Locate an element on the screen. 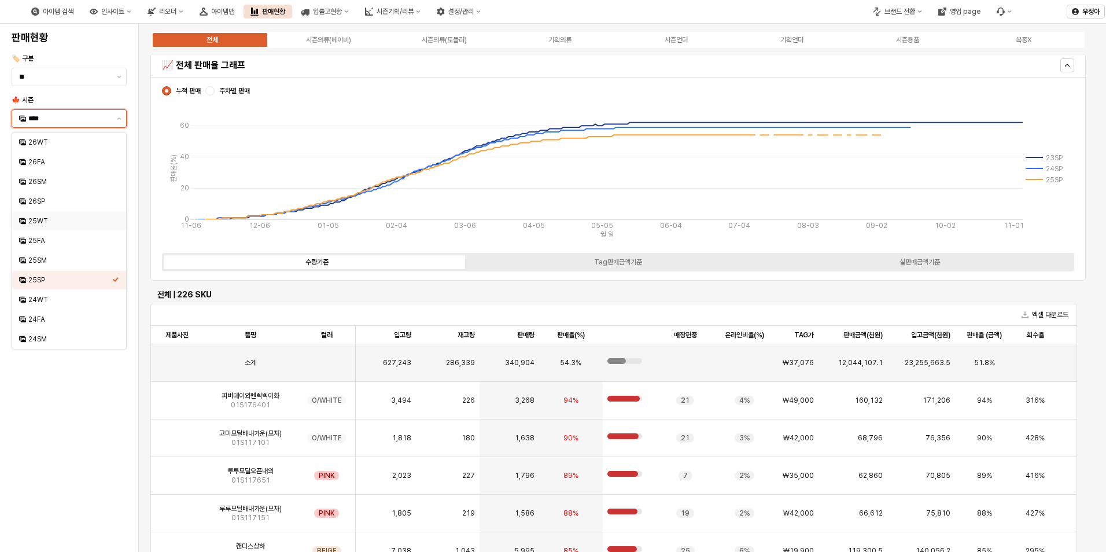  div: 24FA is located at coordinates (70, 319).